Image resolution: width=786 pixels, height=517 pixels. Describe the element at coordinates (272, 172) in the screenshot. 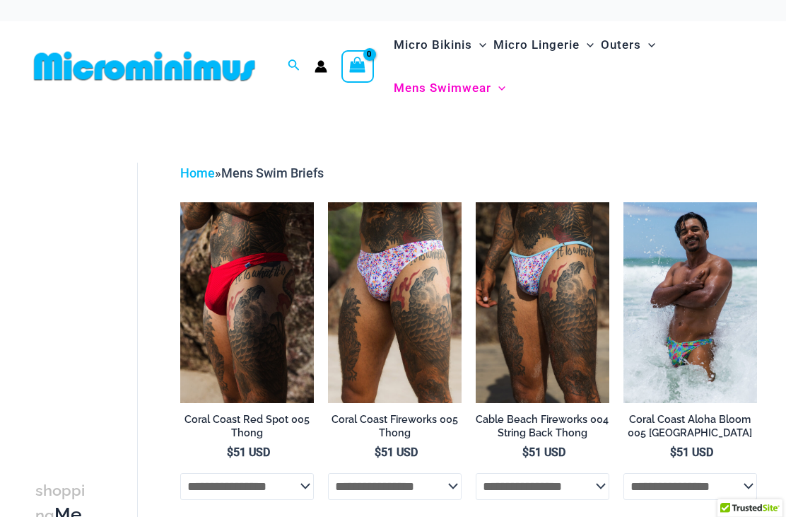

I see `span: Mens Swim Briefs` at that location.